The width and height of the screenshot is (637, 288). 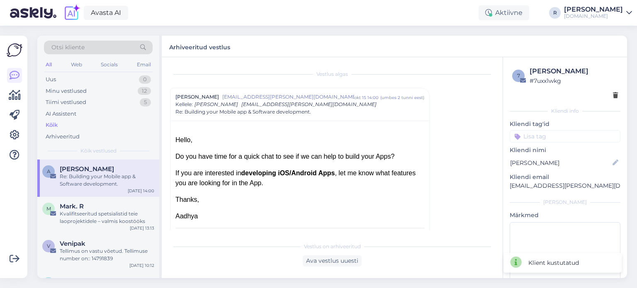 I want to click on div: Web, so click(x=76, y=65).